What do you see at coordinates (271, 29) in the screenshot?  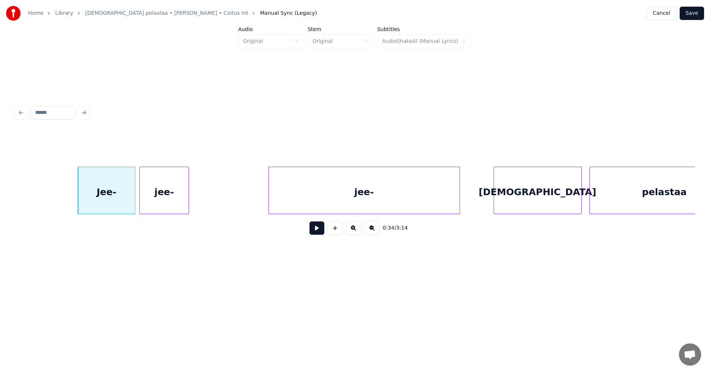 I see `label: Audio` at bounding box center [271, 29].